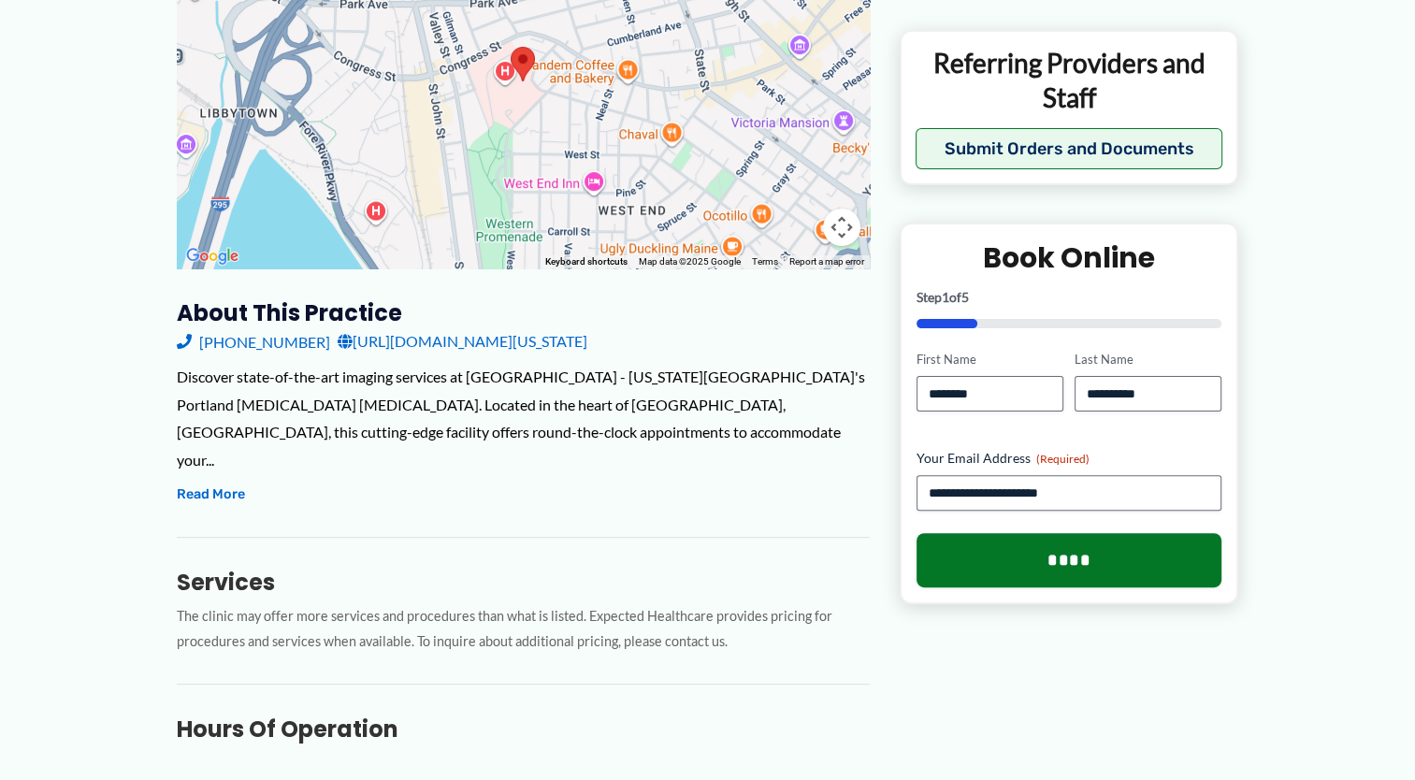  Describe the element at coordinates (523, 629) in the screenshot. I see `p: The clinic may offer more services and procedures than what is listed. Expected Healthcare provid...` at that location.